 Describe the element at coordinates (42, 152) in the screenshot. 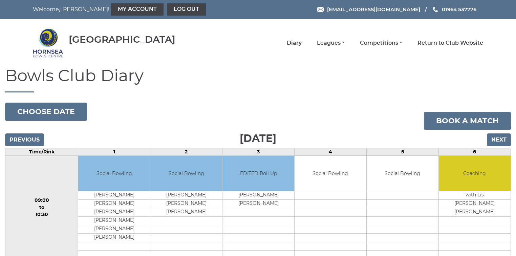

I see `td: Time/Rink` at that location.